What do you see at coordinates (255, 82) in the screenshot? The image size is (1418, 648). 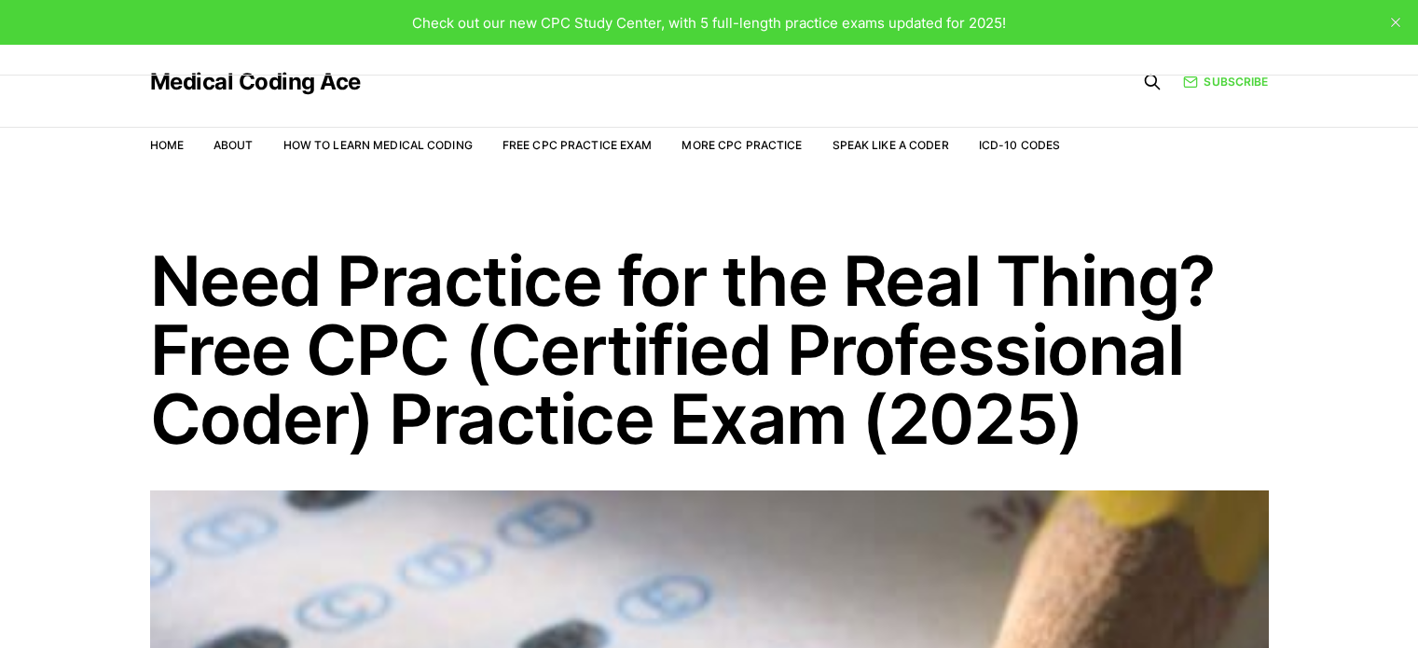 I see `a: Medical Coding Ace` at bounding box center [255, 82].